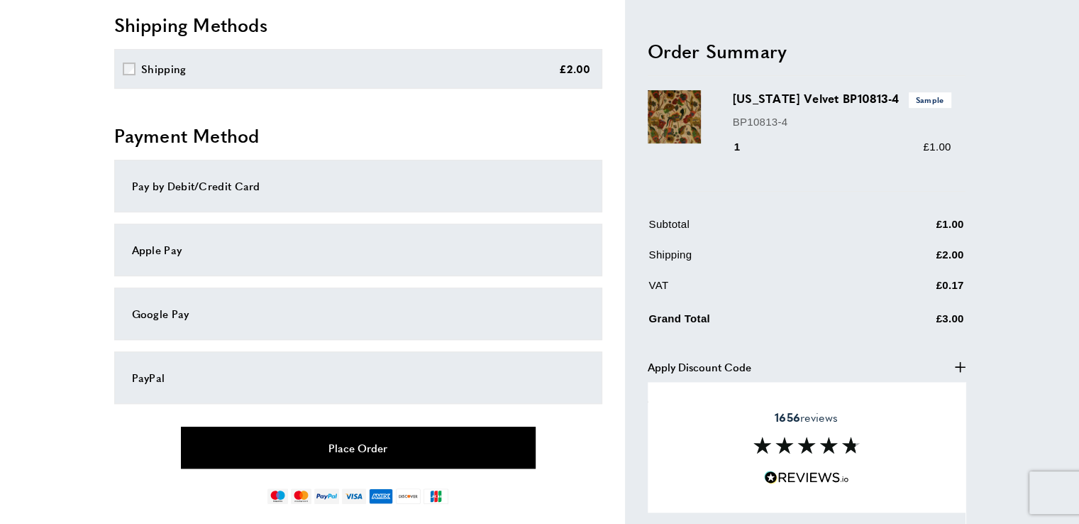 The height and width of the screenshot is (524, 1079). I want to click on img: jcb, so click(436, 496).